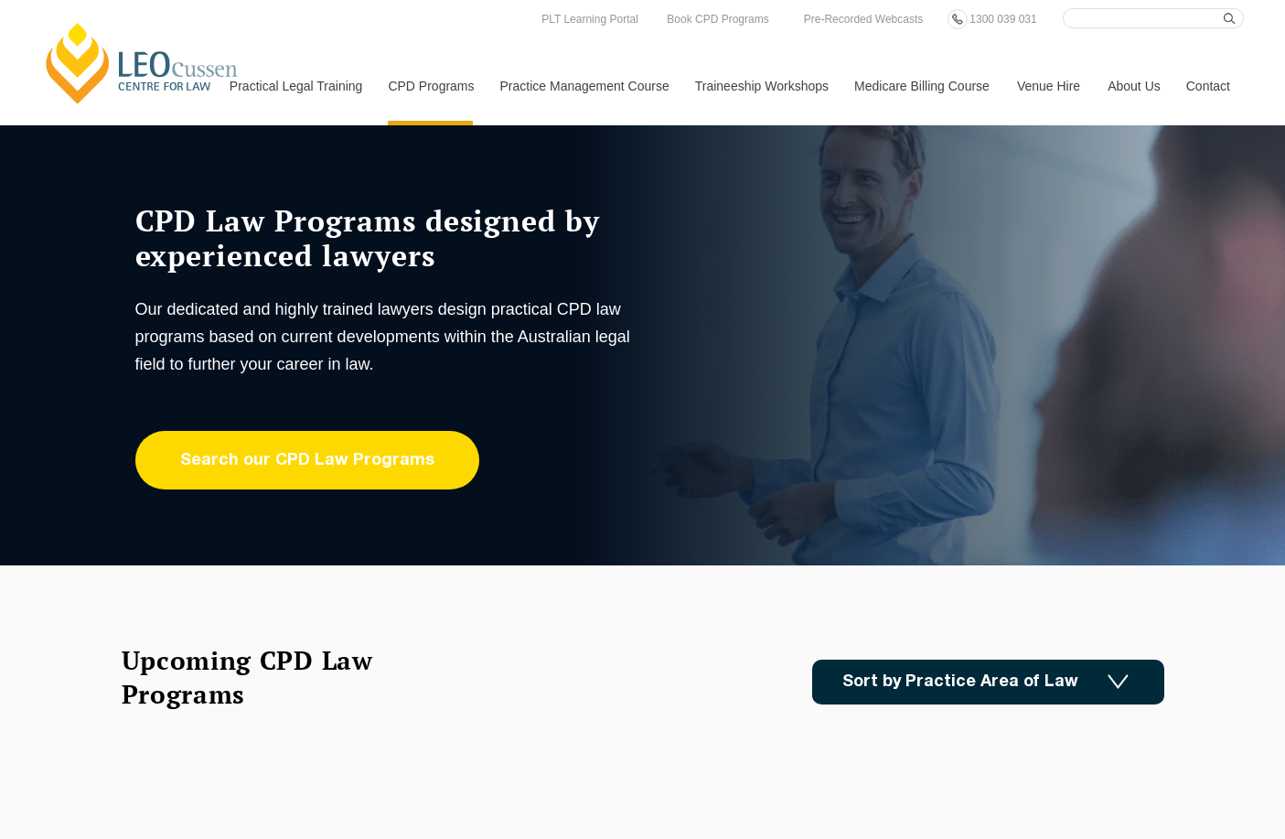 This screenshot has height=839, width=1285. What do you see at coordinates (430, 86) in the screenshot?
I see `a: CPD Programs` at bounding box center [430, 86].